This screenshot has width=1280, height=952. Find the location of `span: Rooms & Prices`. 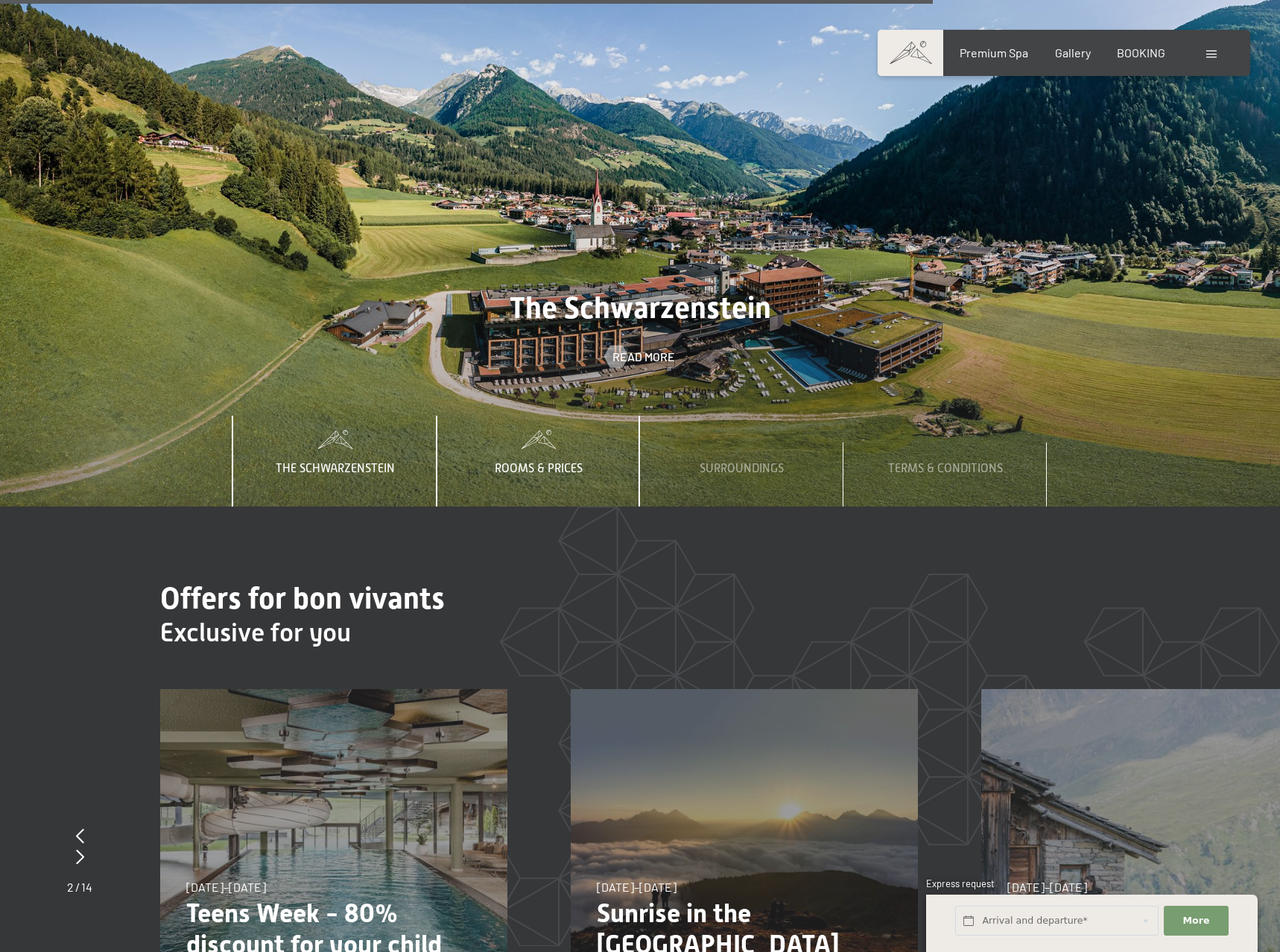

span: Rooms & Prices is located at coordinates (539, 468).